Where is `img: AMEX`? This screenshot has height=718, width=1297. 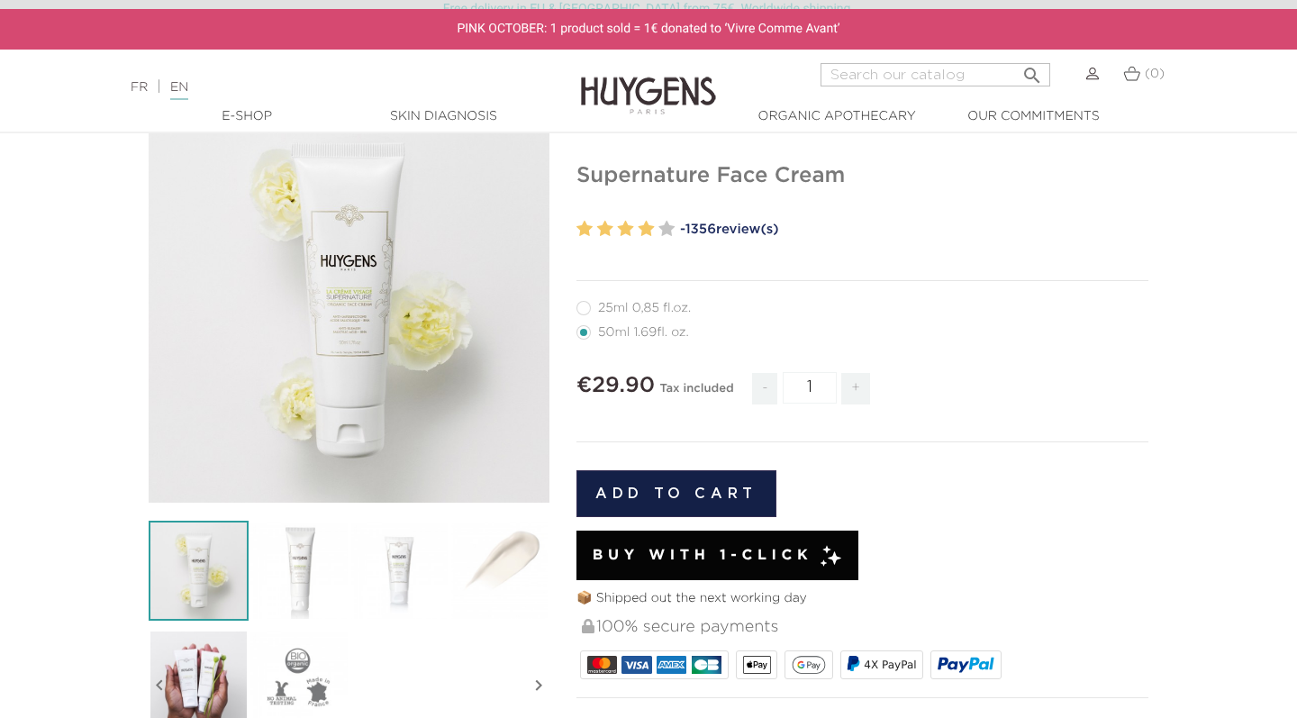 img: AMEX is located at coordinates (671, 665).